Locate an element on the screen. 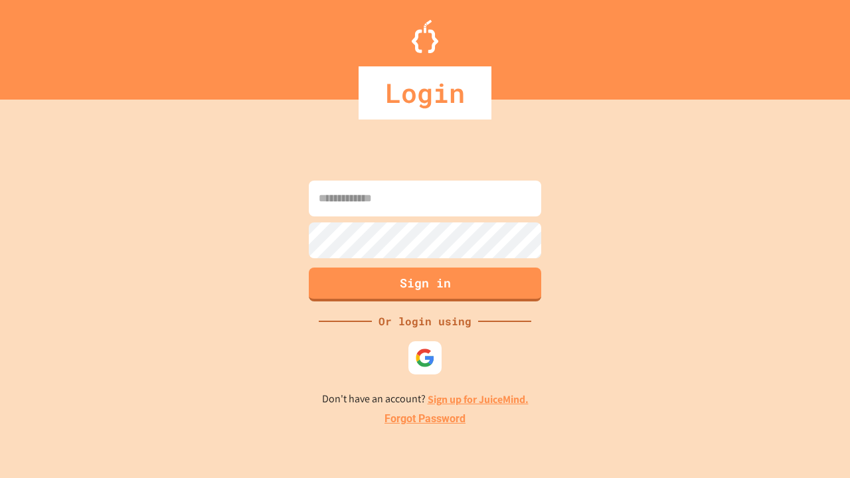 This screenshot has height=478, width=850. a: Sign up for JuiceMind. is located at coordinates (478, 399).